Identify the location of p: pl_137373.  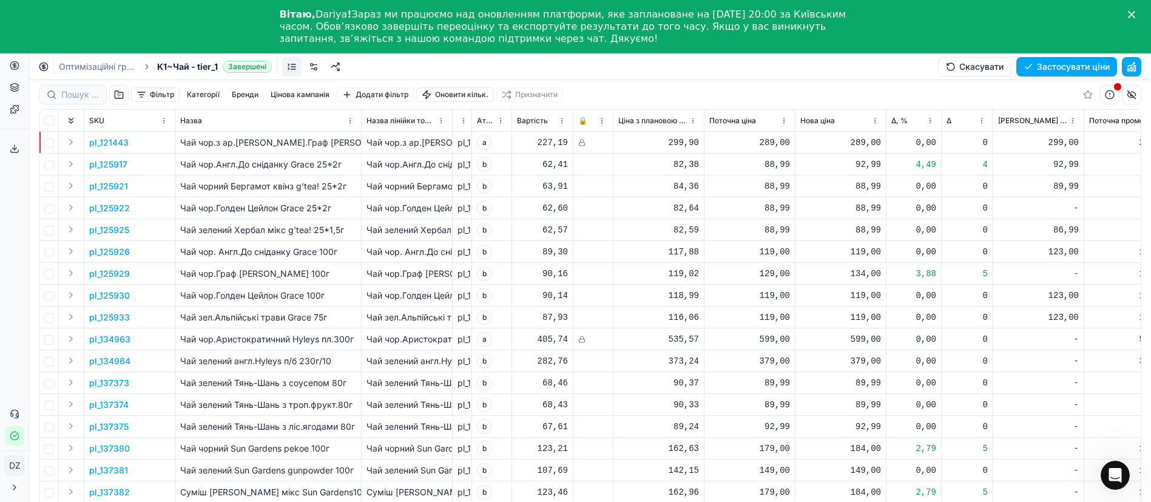
(109, 383).